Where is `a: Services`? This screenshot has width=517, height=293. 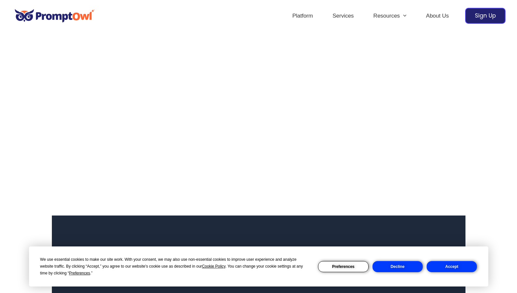 a: Services is located at coordinates (343, 16).